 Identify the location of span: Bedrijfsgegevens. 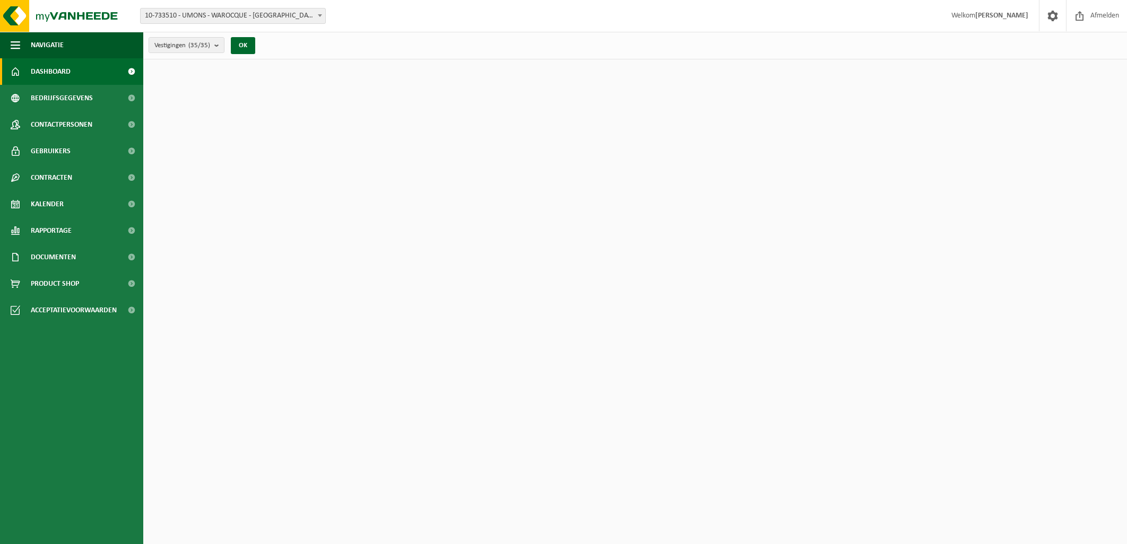
(62, 98).